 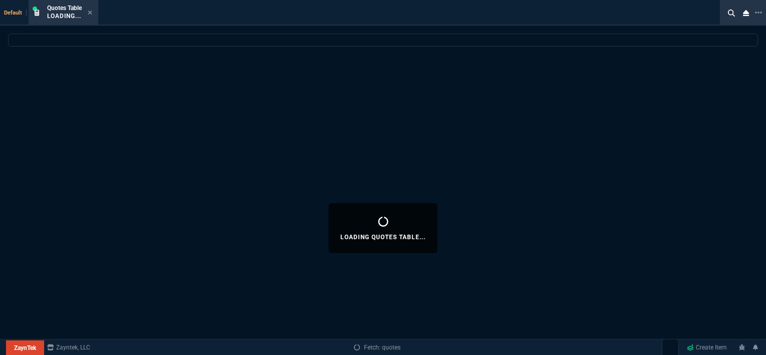 I want to click on nx-icon: Search, so click(x=731, y=13).